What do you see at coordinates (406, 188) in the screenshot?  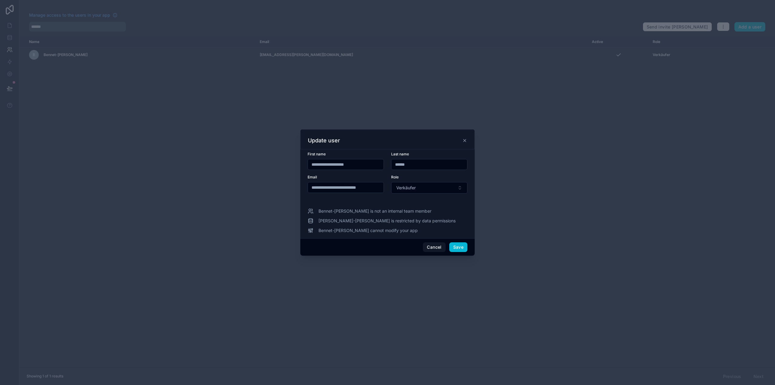 I see `span: Verkäufer` at bounding box center [406, 188].